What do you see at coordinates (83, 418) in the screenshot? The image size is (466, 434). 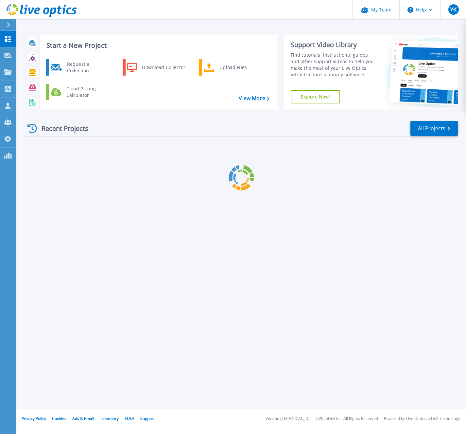 I see `a: Ads & Email` at bounding box center [83, 418].